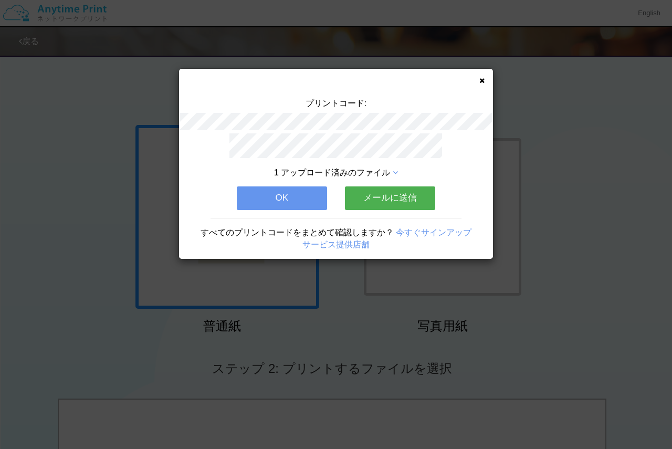 The width and height of the screenshot is (672, 449). What do you see at coordinates (336, 244) in the screenshot?
I see `a: サービス提供店舗` at bounding box center [336, 244].